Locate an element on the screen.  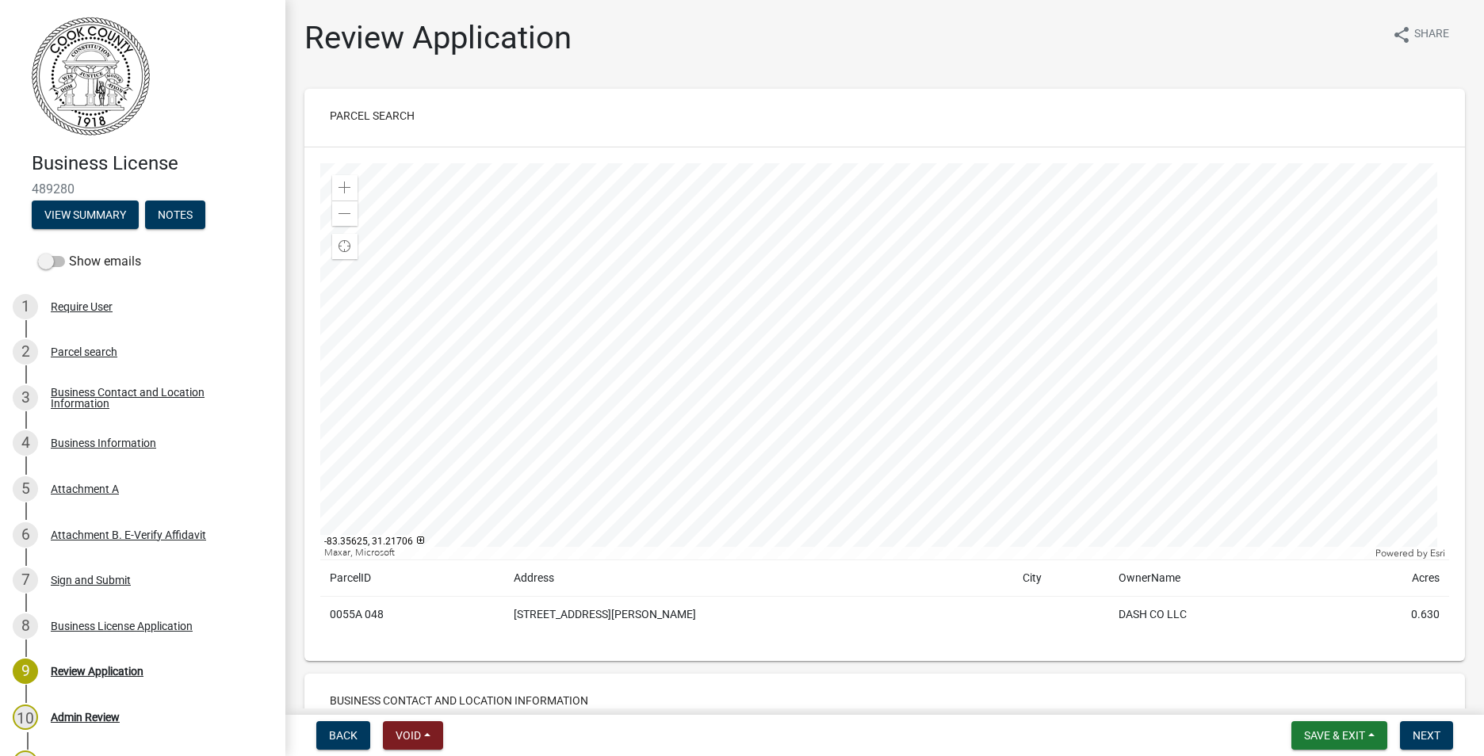
button: Parcel search is located at coordinates (372, 116).